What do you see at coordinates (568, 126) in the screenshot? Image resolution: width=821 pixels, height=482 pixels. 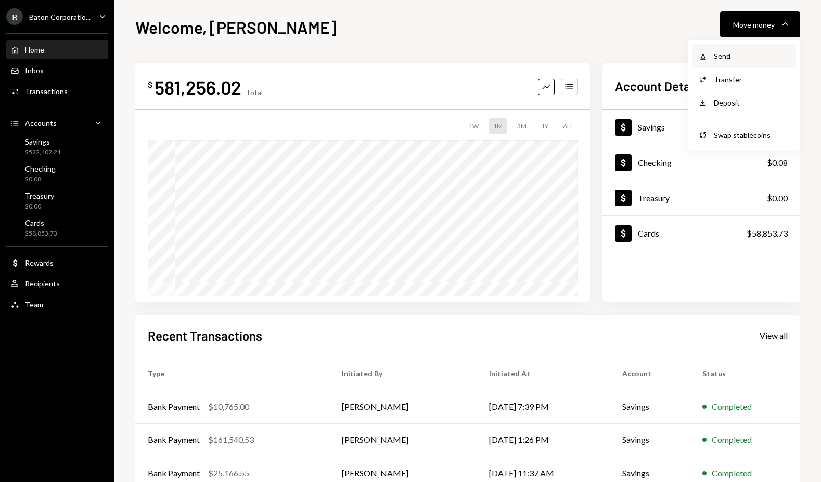 I see `div: ALL` at bounding box center [568, 126].